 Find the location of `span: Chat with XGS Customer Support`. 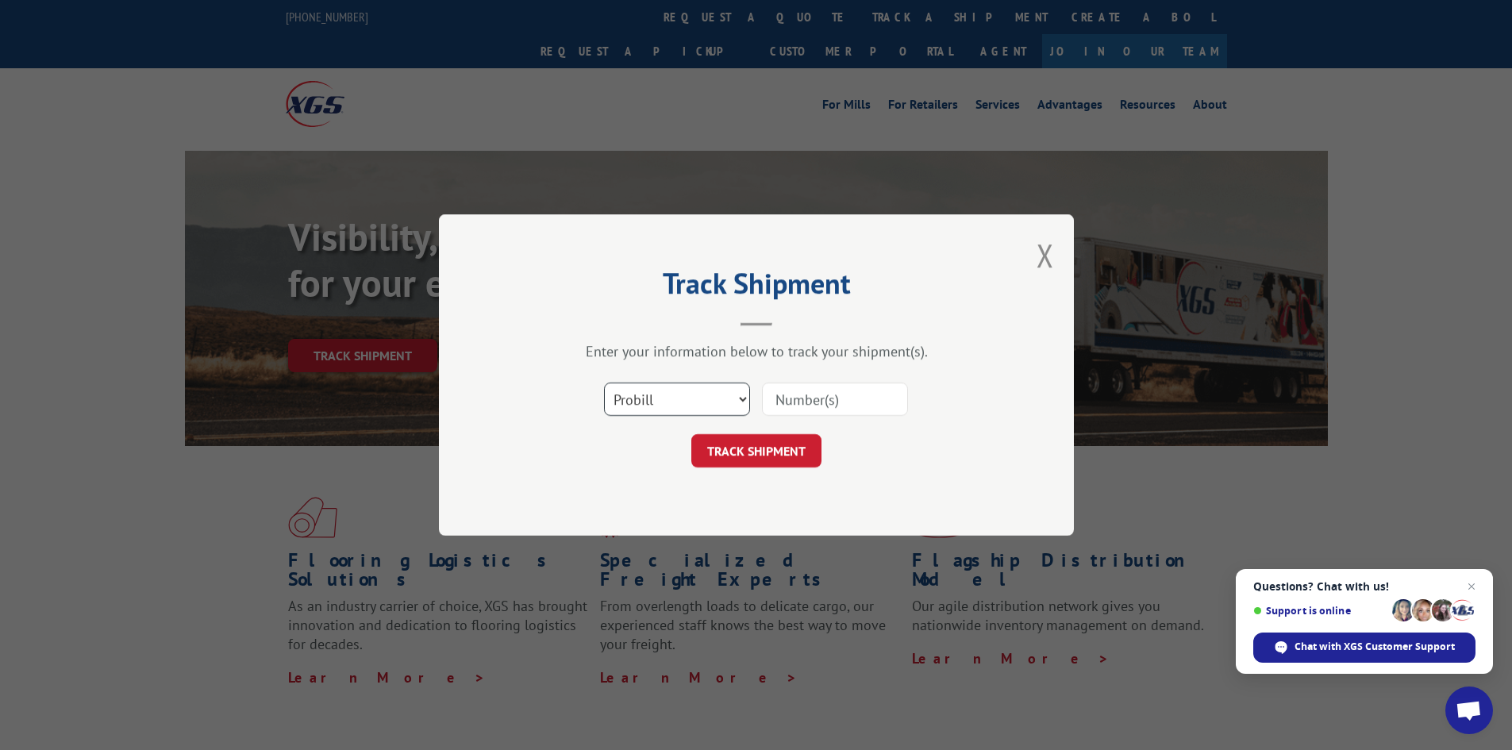

span: Chat with XGS Customer Support is located at coordinates (1375, 647).